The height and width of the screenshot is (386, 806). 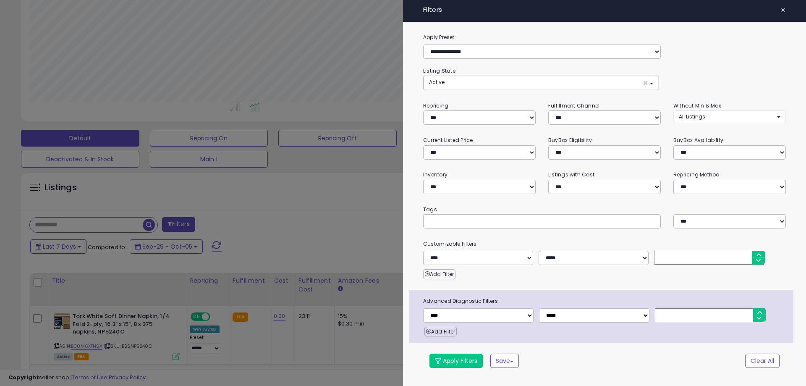 I want to click on small: Fulfillment Channel, so click(x=574, y=105).